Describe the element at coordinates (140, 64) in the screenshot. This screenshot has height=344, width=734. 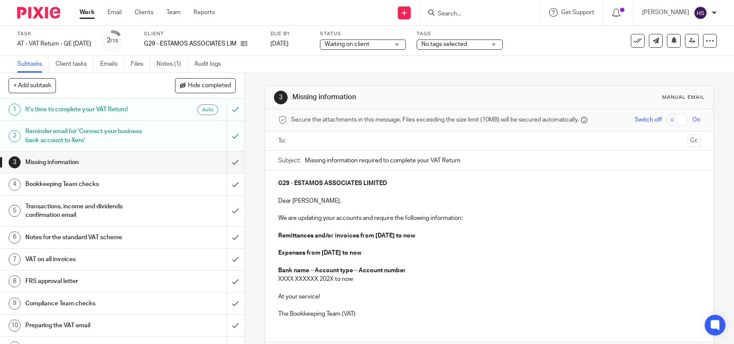
I see `a: Files` at that location.